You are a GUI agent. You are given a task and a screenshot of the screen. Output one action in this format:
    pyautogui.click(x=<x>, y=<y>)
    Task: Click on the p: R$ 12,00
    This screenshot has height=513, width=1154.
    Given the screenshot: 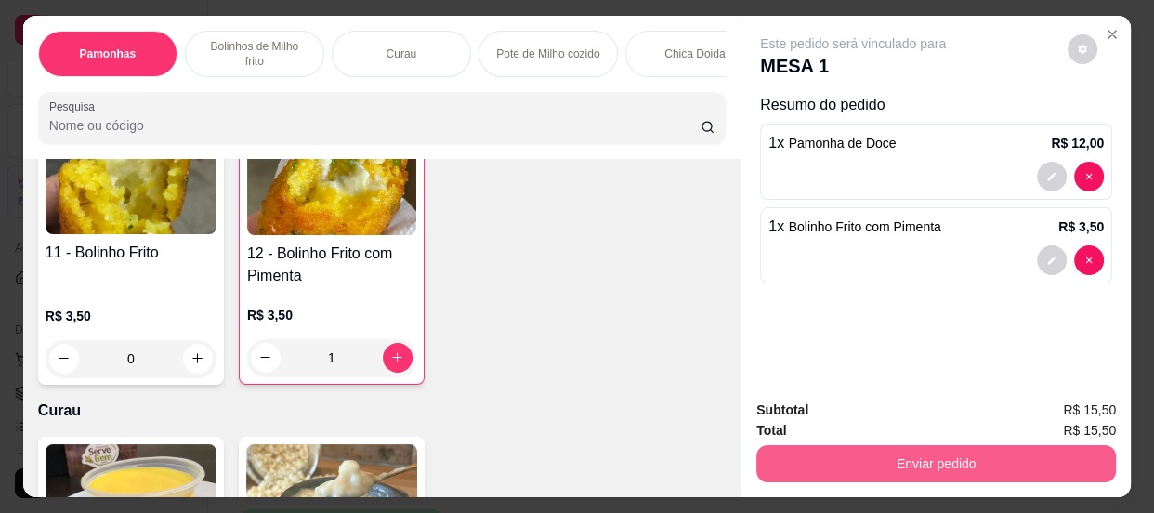 What is the action you would take?
    pyautogui.click(x=1076, y=143)
    